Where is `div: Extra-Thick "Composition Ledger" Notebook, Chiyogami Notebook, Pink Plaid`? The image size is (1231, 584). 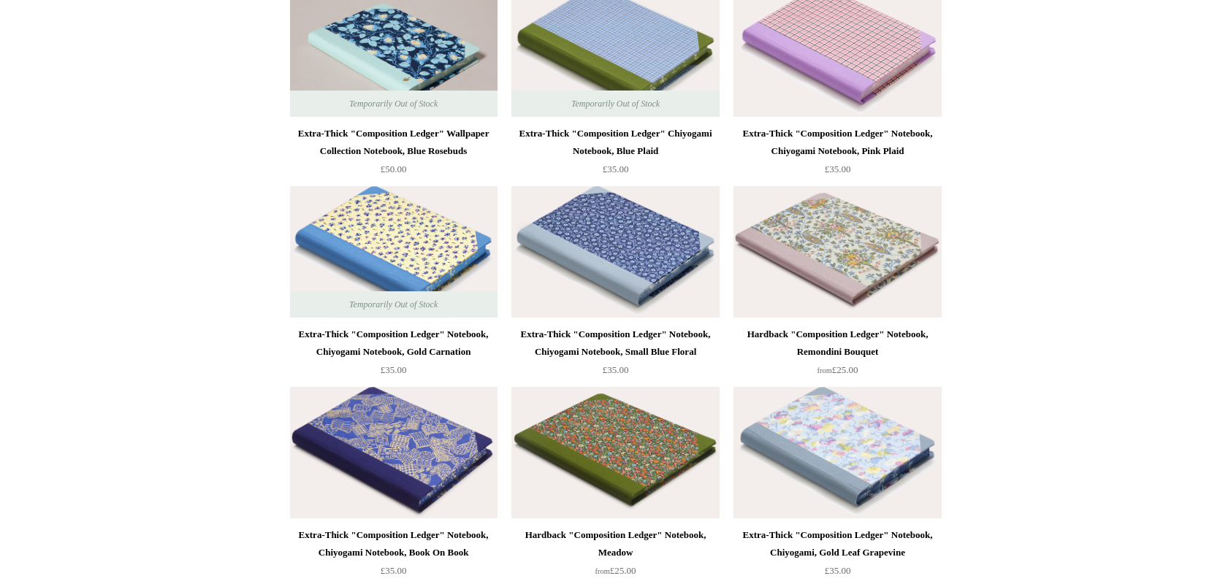
div: Extra-Thick "Composition Ledger" Notebook, Chiyogami Notebook, Pink Plaid is located at coordinates (837, 142).